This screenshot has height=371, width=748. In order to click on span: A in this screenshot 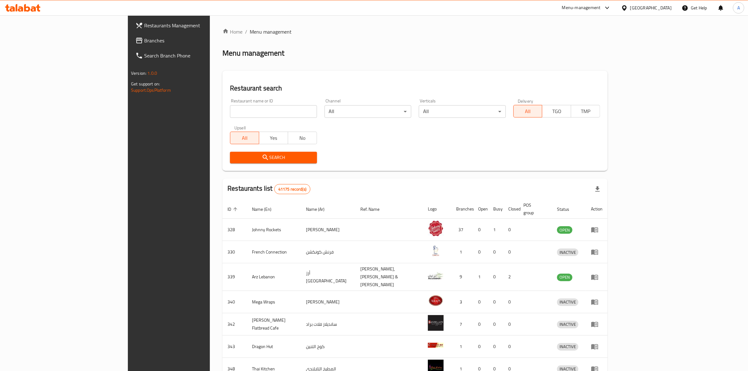, I will do `click(738, 8)`.